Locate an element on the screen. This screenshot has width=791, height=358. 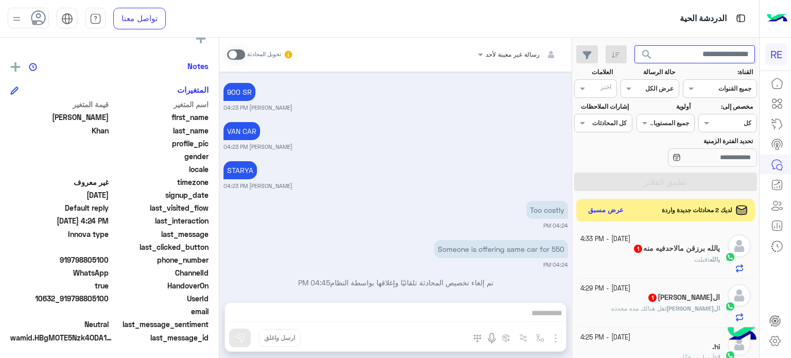
h6: المتغيرات is located at coordinates (193, 90).